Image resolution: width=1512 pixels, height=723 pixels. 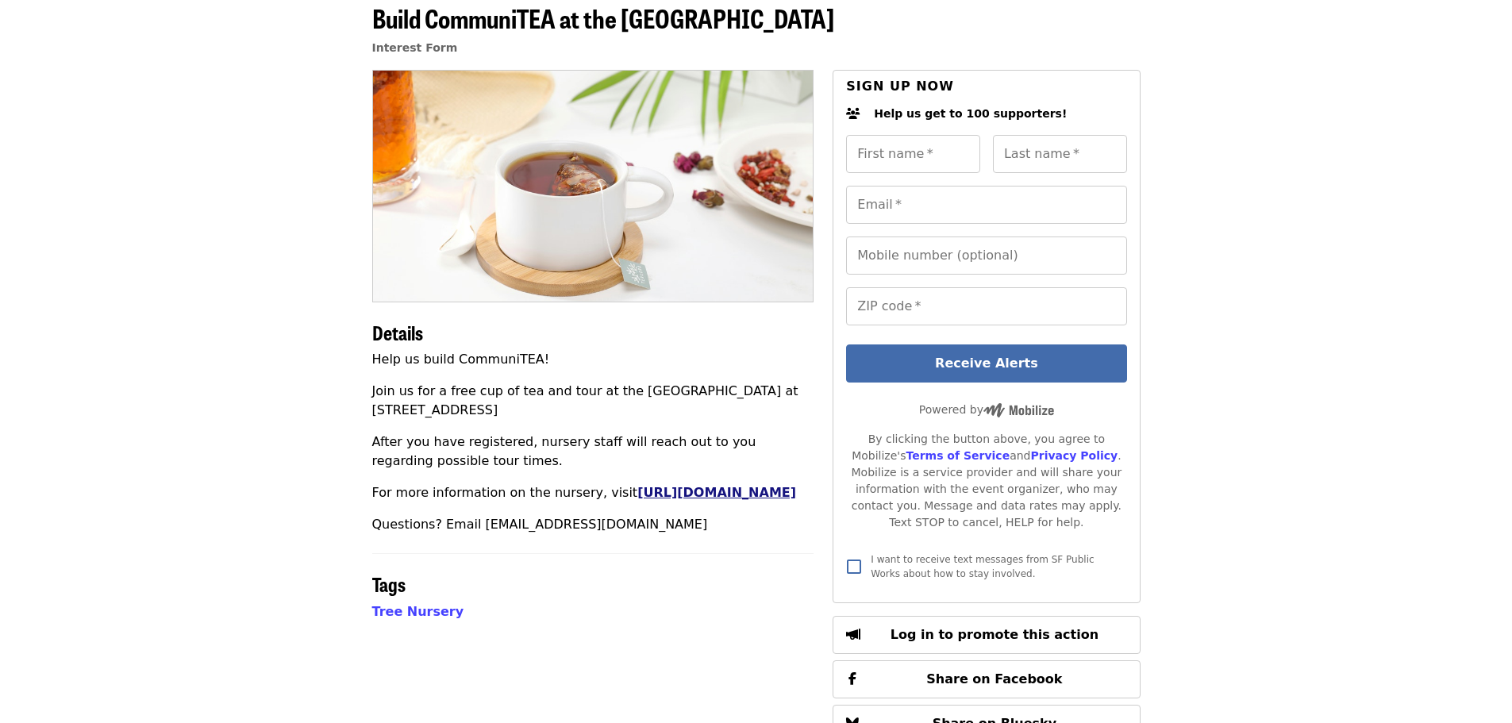 What do you see at coordinates (913, 154) in the screenshot?
I see `input: First name` at bounding box center [913, 154].